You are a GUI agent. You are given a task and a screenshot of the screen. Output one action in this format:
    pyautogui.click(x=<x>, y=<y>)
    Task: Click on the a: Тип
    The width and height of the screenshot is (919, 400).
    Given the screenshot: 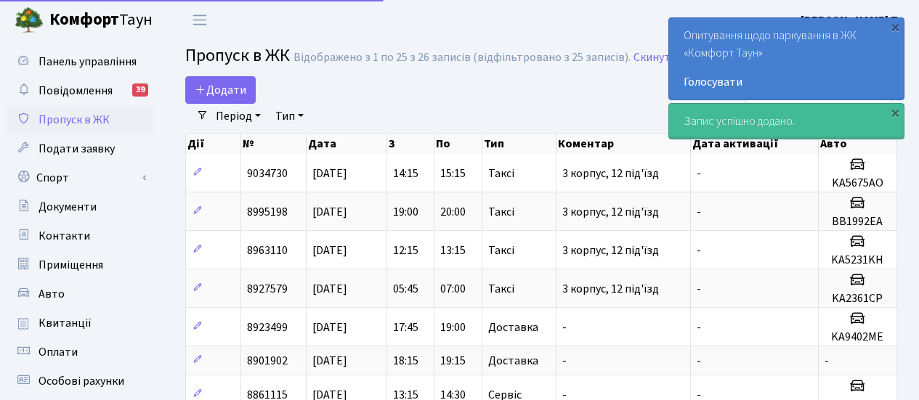 What is the action you would take?
    pyautogui.click(x=289, y=116)
    